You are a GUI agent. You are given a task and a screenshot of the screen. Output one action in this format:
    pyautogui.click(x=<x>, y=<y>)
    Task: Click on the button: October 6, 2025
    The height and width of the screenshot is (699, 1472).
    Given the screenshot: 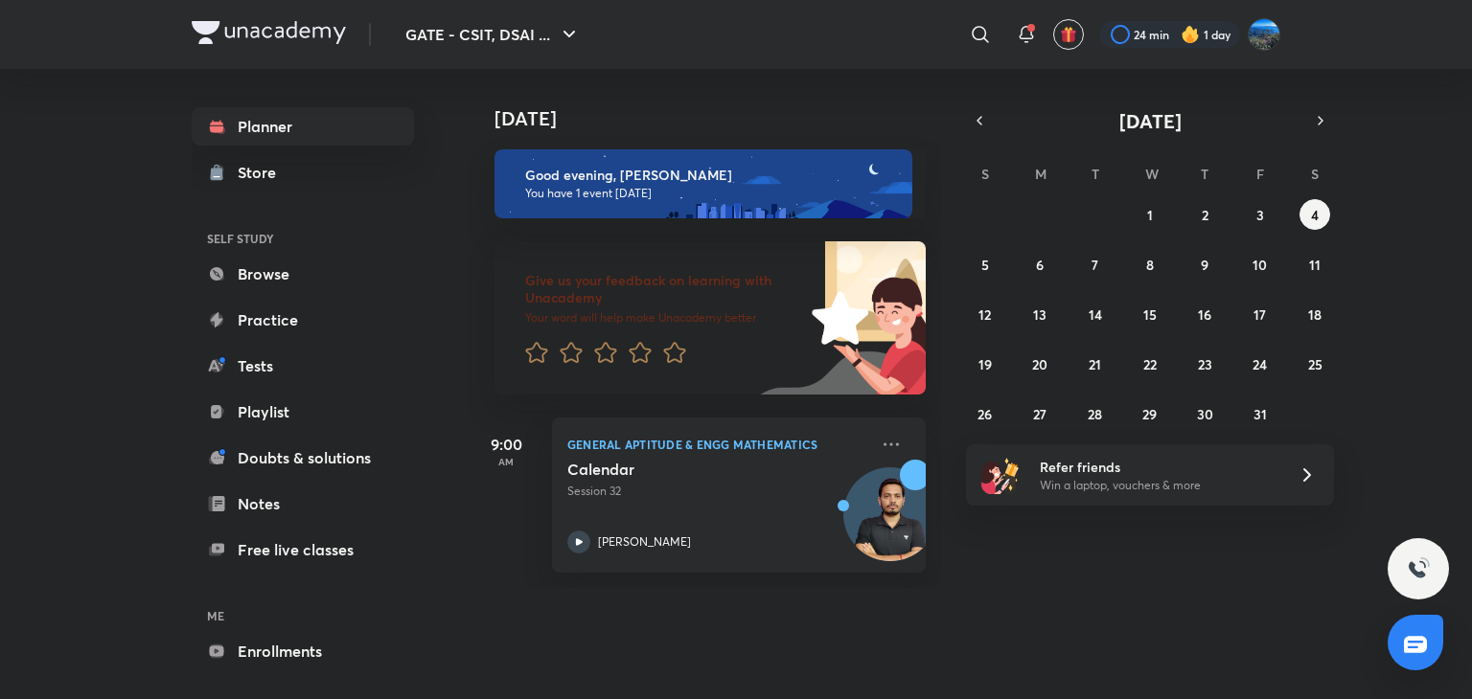 What is the action you would take?
    pyautogui.click(x=1040, y=264)
    